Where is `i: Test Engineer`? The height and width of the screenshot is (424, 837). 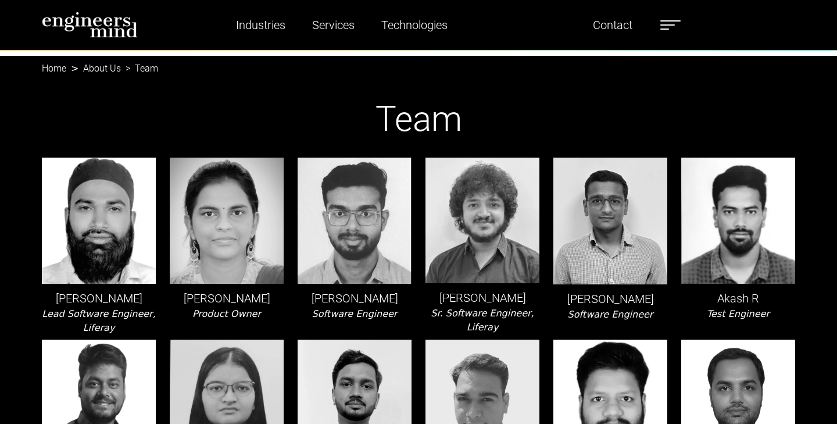 i: Test Engineer is located at coordinates (739, 313).